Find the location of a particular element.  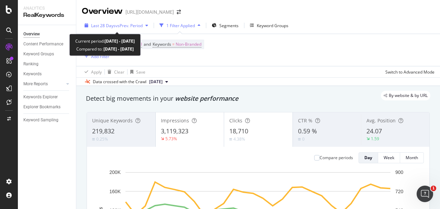

span: By website & by URL is located at coordinates (408, 96).